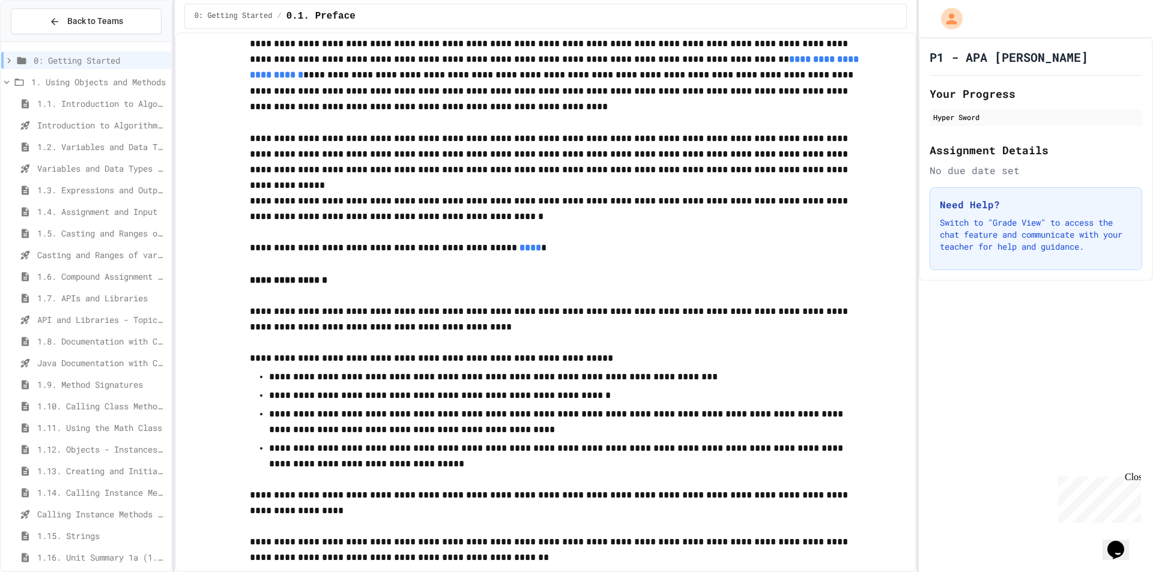 This screenshot has height=572, width=1153. What do you see at coordinates (947, 19) in the screenshot?
I see `div: My Account` at bounding box center [947, 19].